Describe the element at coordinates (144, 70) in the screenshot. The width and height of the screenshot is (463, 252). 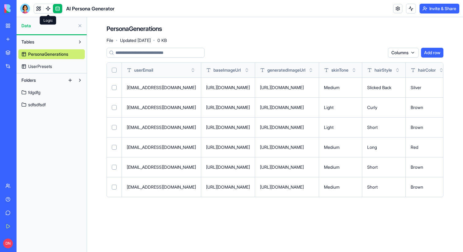
I see `span: userEmail` at that location.